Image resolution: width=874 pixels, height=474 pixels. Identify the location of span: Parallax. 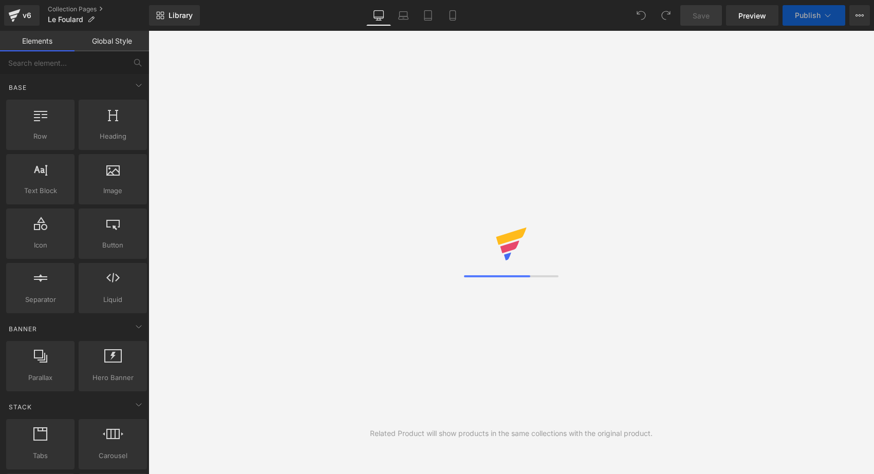
(40, 378).